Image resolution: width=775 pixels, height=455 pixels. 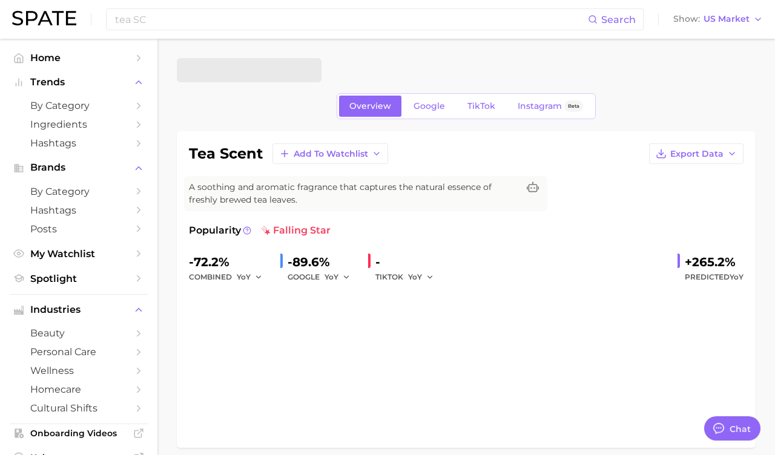 I want to click on span: My Watchlist, so click(x=79, y=254).